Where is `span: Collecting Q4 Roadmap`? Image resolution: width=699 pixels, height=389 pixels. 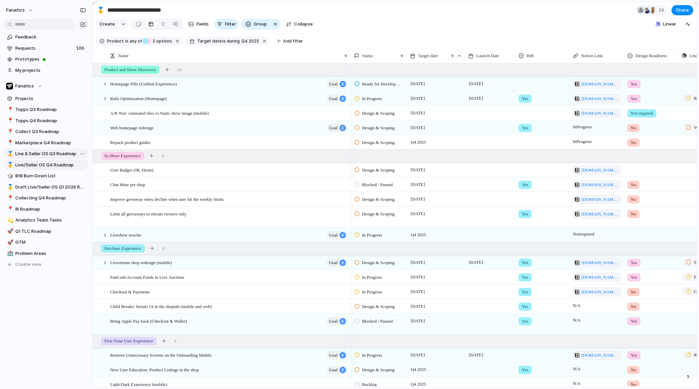 span: Collecting Q4 Roadmap is located at coordinates (51, 198).